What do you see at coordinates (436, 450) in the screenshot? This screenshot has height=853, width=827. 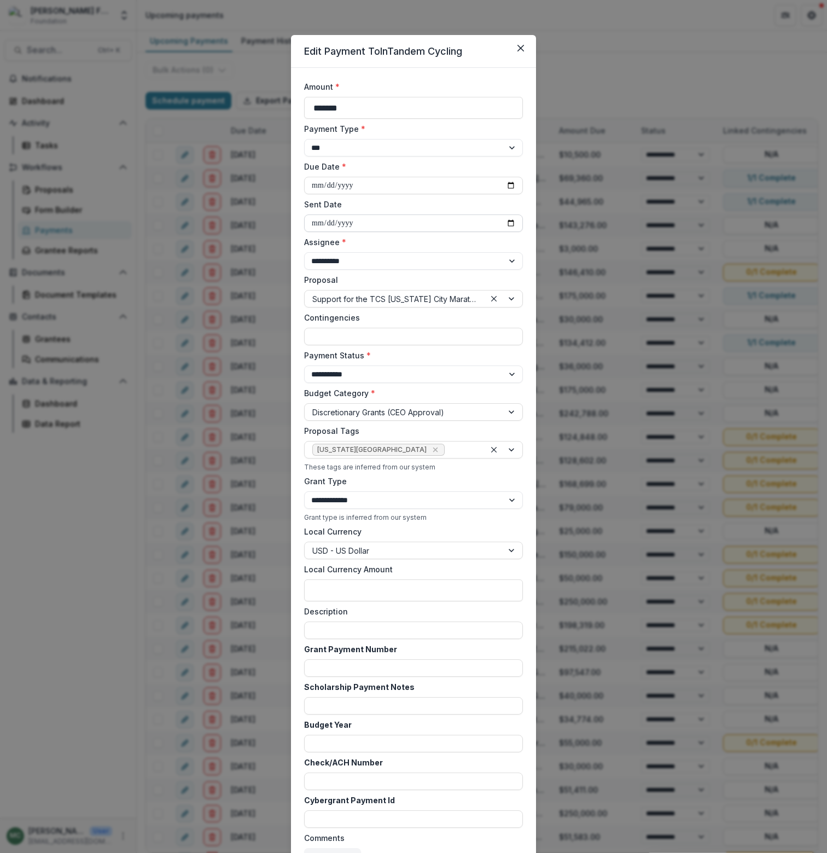 I see `div: Remove New York State` at bounding box center [436, 450].